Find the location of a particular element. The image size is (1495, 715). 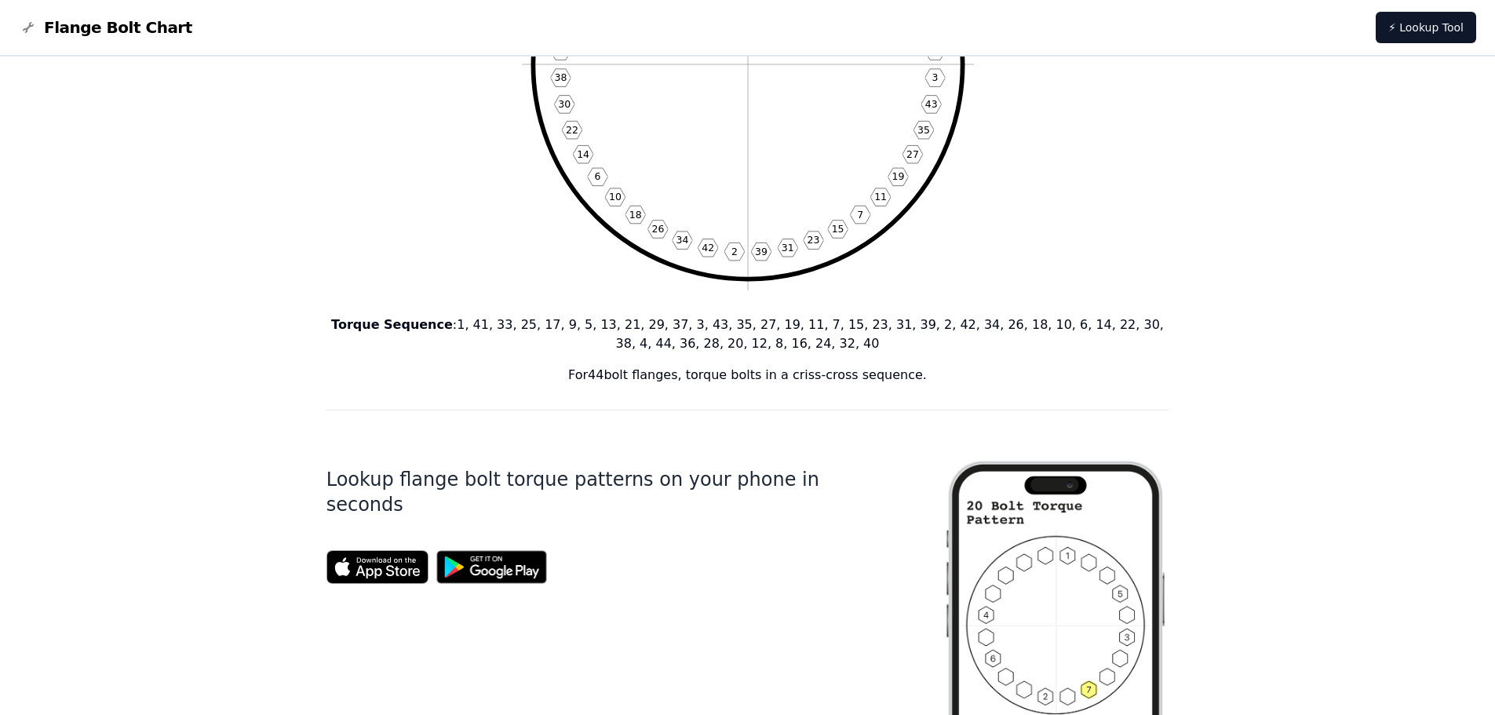

text: 26 is located at coordinates (658, 228).